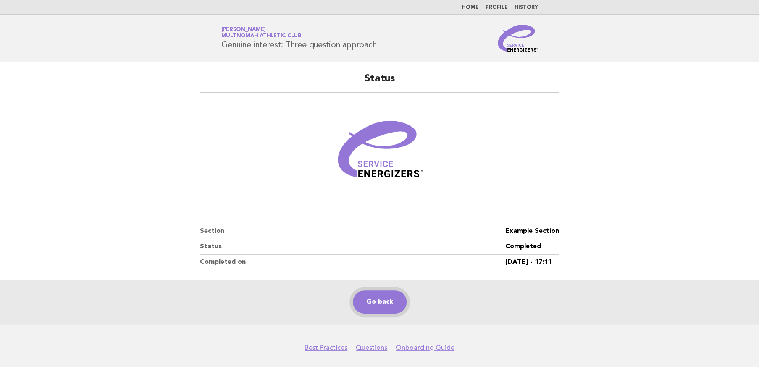  What do you see at coordinates (532, 247) in the screenshot?
I see `dd: Completed` at bounding box center [532, 247].